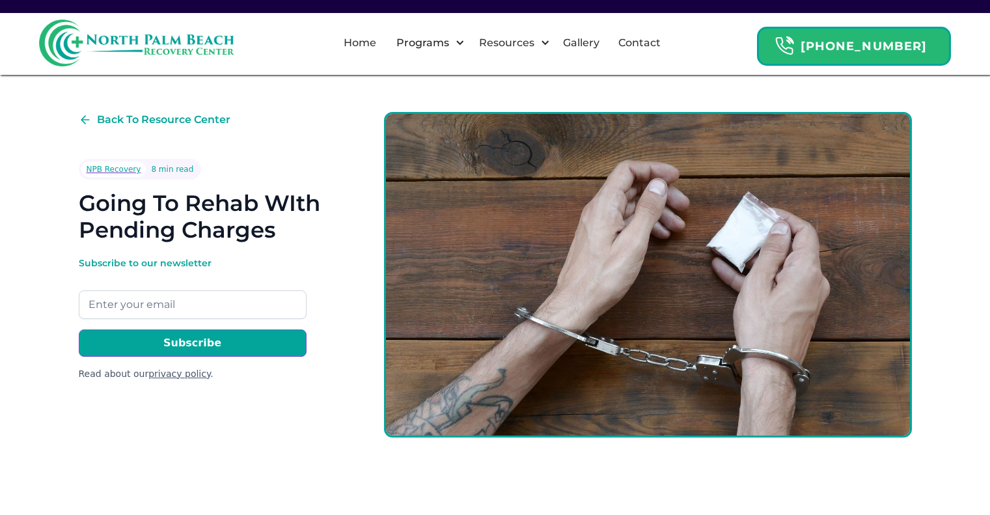 This screenshot has height=515, width=990. Describe the element at coordinates (193, 343) in the screenshot. I see `input: Subscribe` at that location.